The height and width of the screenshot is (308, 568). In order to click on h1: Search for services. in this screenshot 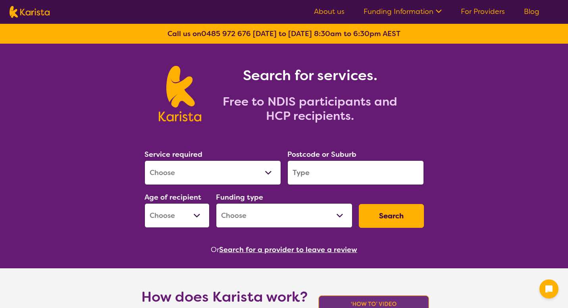, I will do `click(310, 75)`.